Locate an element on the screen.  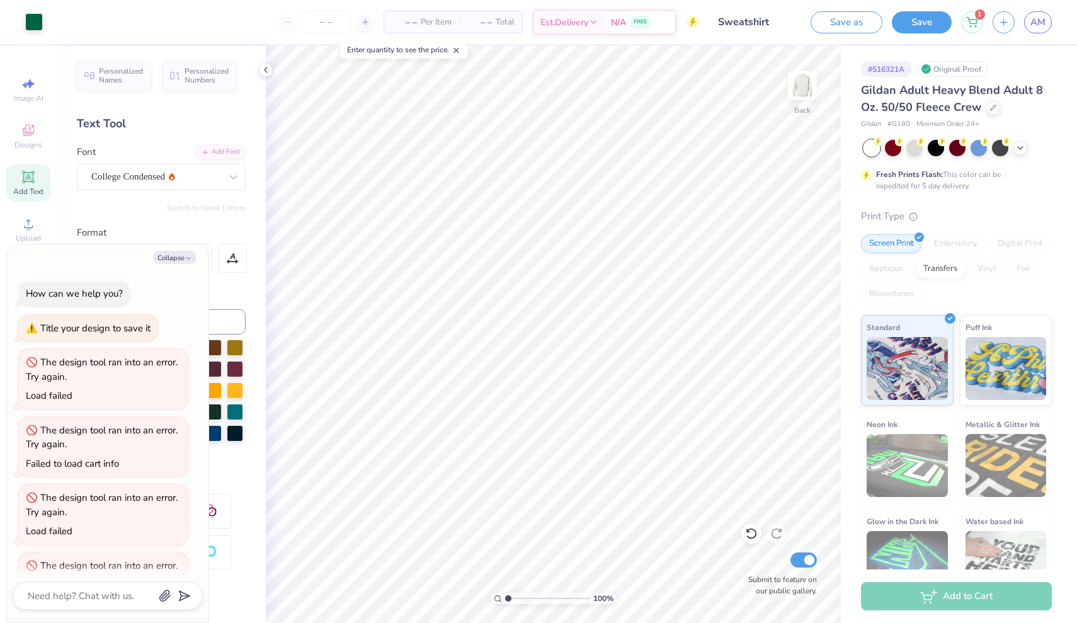
div: Print Type is located at coordinates (956, 216).